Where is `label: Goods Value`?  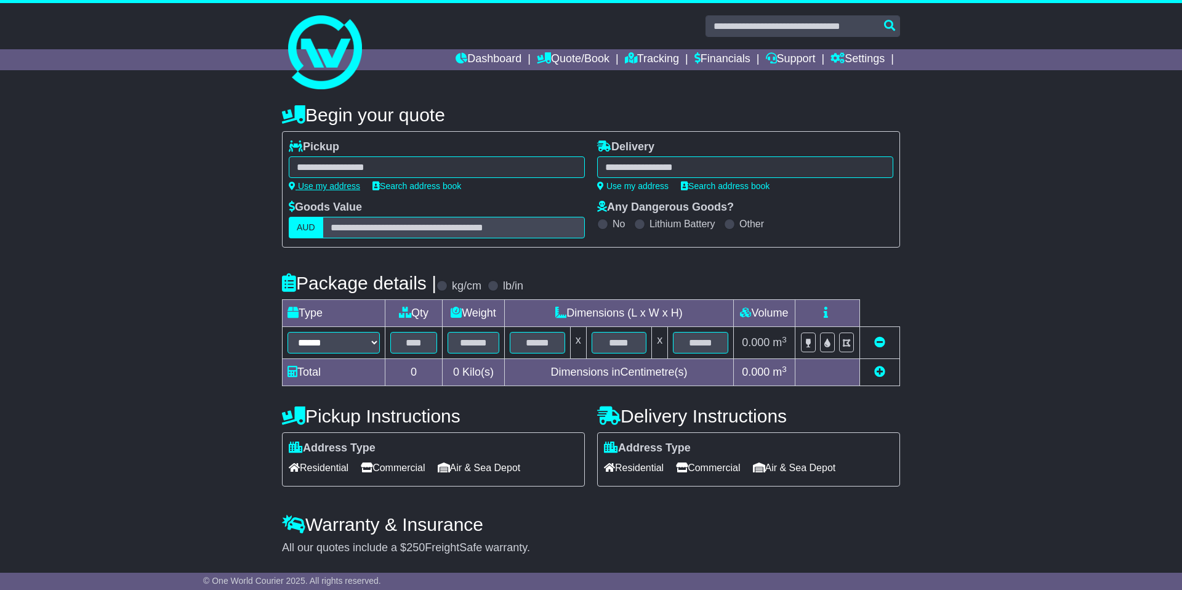
label: Goods Value is located at coordinates (325, 207).